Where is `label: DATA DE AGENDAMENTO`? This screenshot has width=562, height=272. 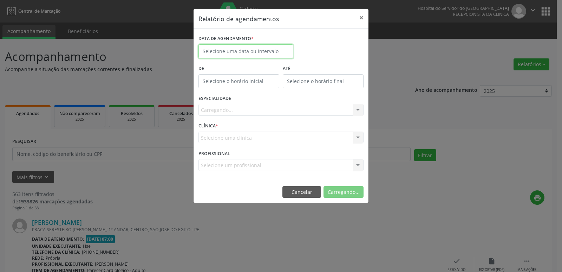 label: DATA DE AGENDAMENTO is located at coordinates (226, 39).